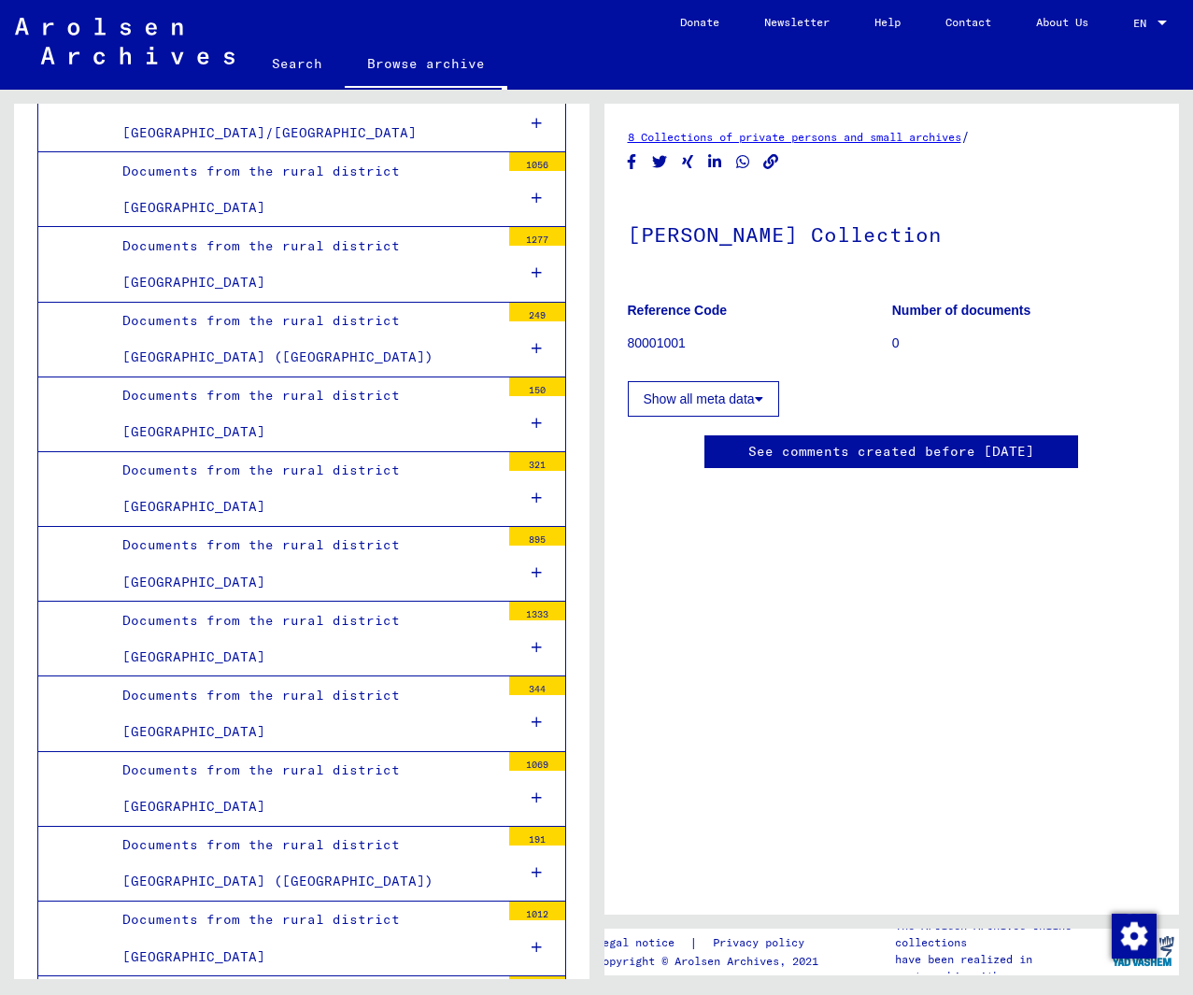  What do you see at coordinates (537, 611) in the screenshot?
I see `div: 1333` at bounding box center [537, 611].